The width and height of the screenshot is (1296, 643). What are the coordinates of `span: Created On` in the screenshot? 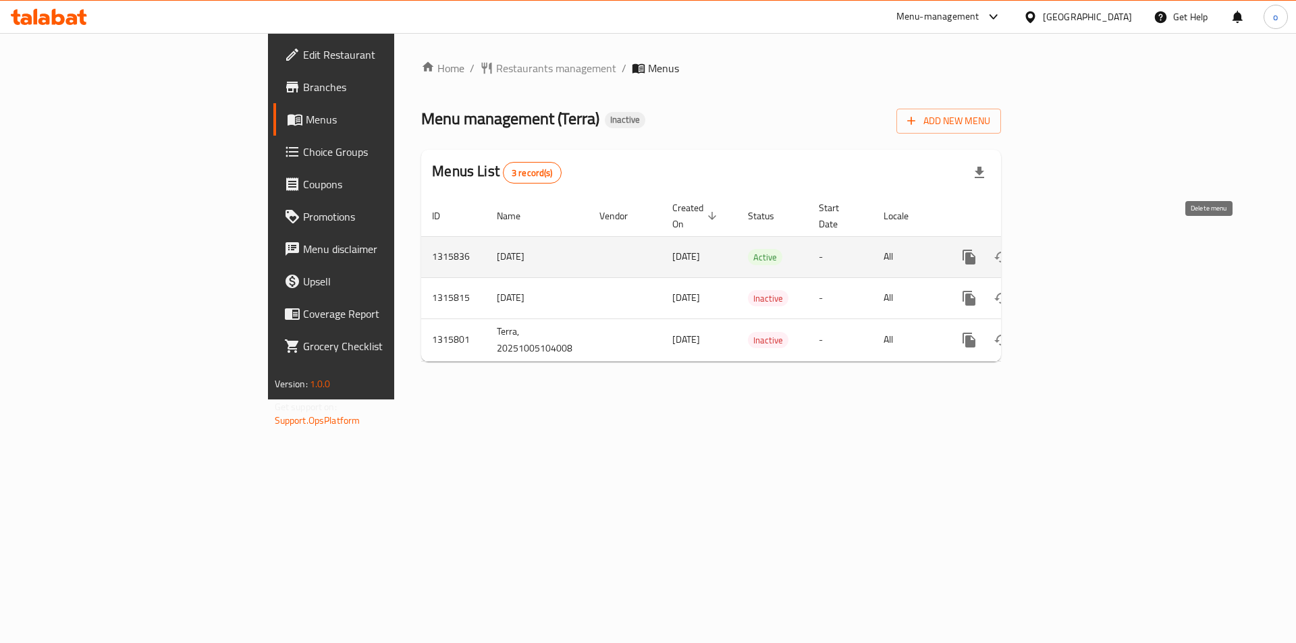 It's located at (697, 216).